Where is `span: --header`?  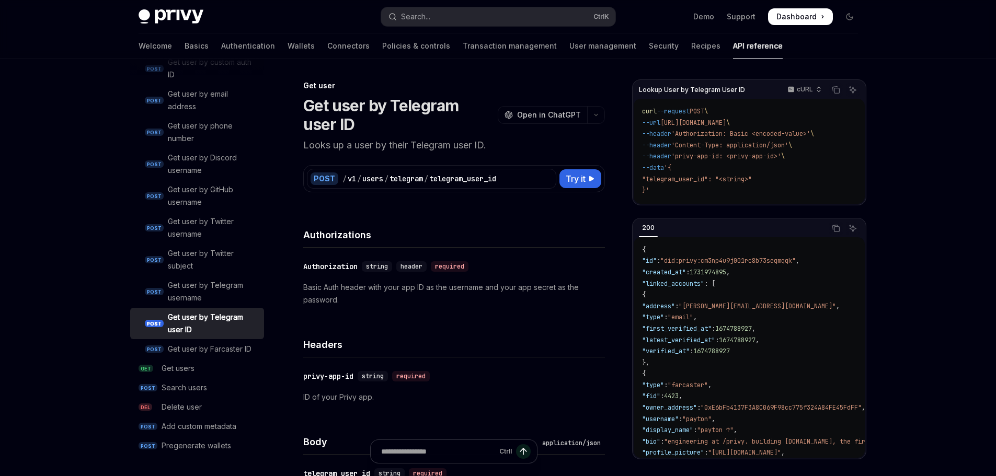 span: --header is located at coordinates (657, 134).